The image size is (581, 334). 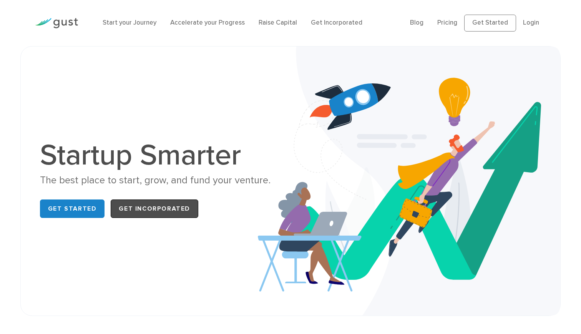 What do you see at coordinates (57, 23) in the screenshot?
I see `img: Gust Logo` at bounding box center [57, 23].